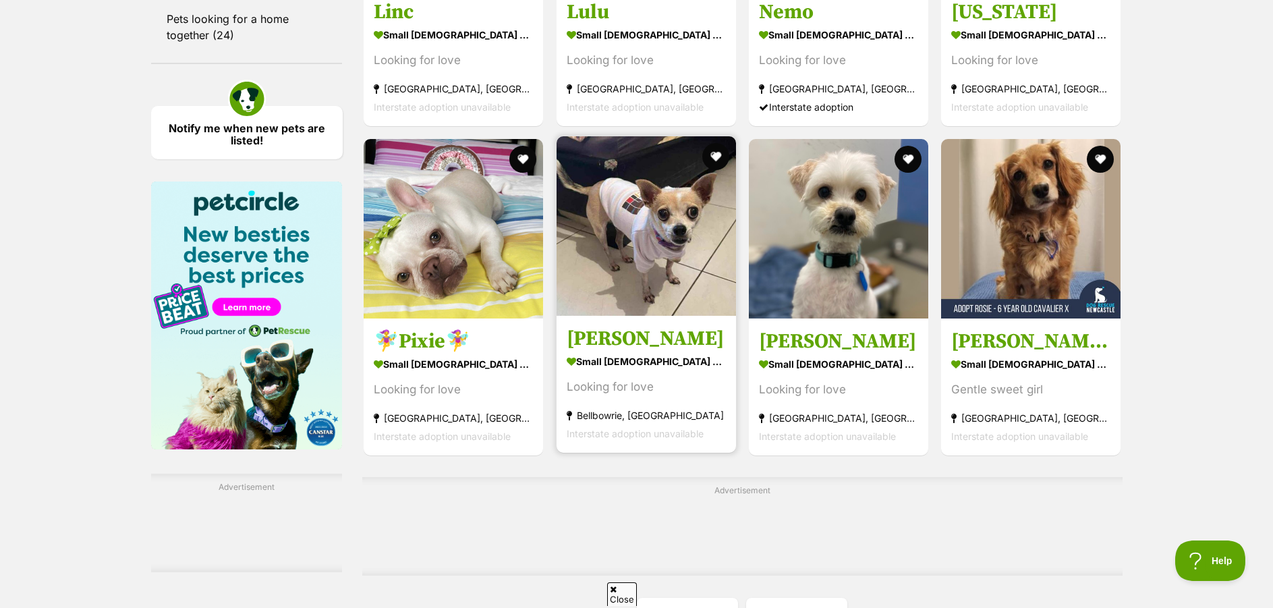  I want to click on img: Leo - Maltese Dog, so click(839, 229).